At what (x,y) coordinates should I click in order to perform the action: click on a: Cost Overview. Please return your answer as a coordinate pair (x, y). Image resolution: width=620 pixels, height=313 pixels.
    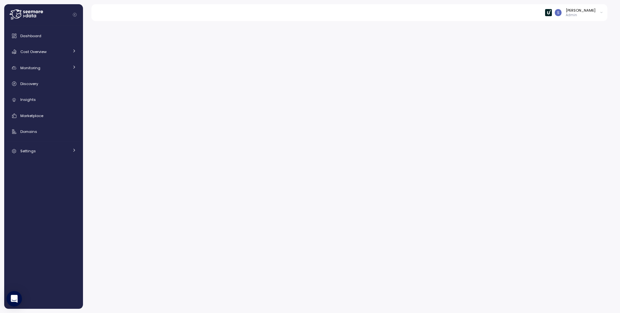
    Looking at the image, I should click on (44, 52).